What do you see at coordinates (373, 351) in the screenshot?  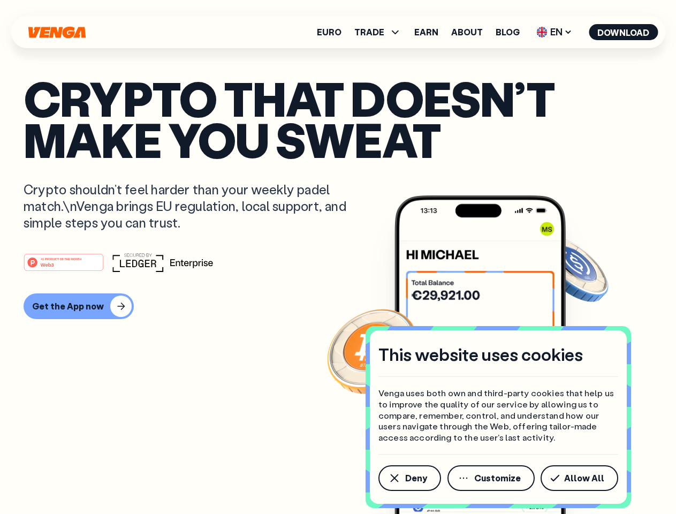 I see `img: Bitcoin` at bounding box center [373, 351].